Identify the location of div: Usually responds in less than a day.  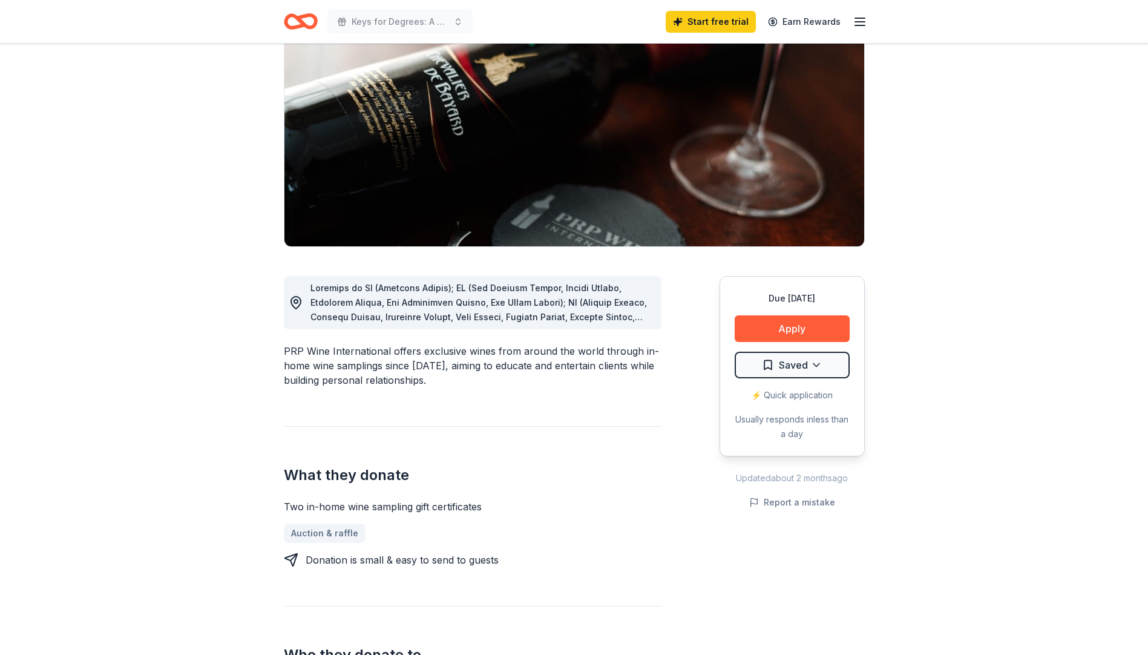
(792, 427).